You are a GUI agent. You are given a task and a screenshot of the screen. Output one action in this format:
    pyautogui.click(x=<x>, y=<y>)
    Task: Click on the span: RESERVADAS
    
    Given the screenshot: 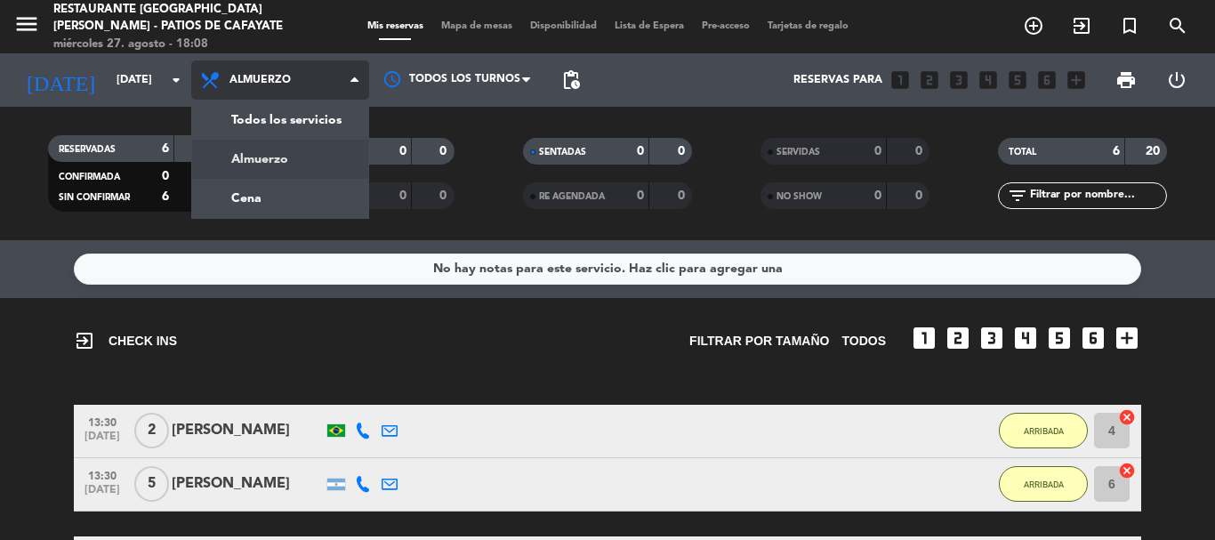 What is the action you would take?
    pyautogui.click(x=87, y=149)
    